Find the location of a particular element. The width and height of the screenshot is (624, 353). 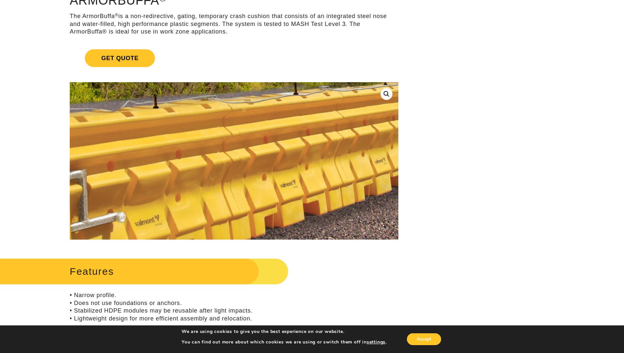

p: We are using cookies to give you the best experience on our website. is located at coordinates (284, 332).